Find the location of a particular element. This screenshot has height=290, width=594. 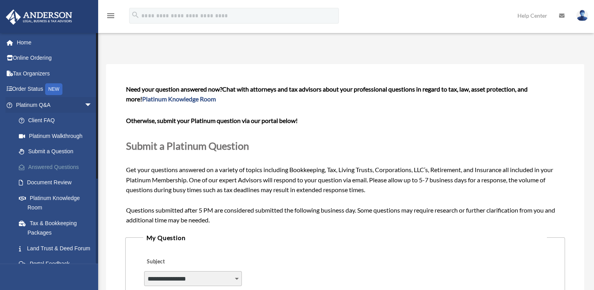

img: Anderson Advisors Platinum Portal is located at coordinates (39, 17).